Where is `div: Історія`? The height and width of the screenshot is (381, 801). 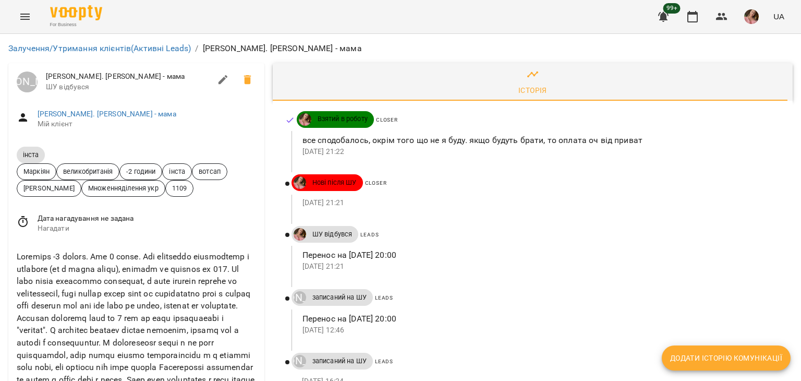
div: Історія is located at coordinates (533, 90).